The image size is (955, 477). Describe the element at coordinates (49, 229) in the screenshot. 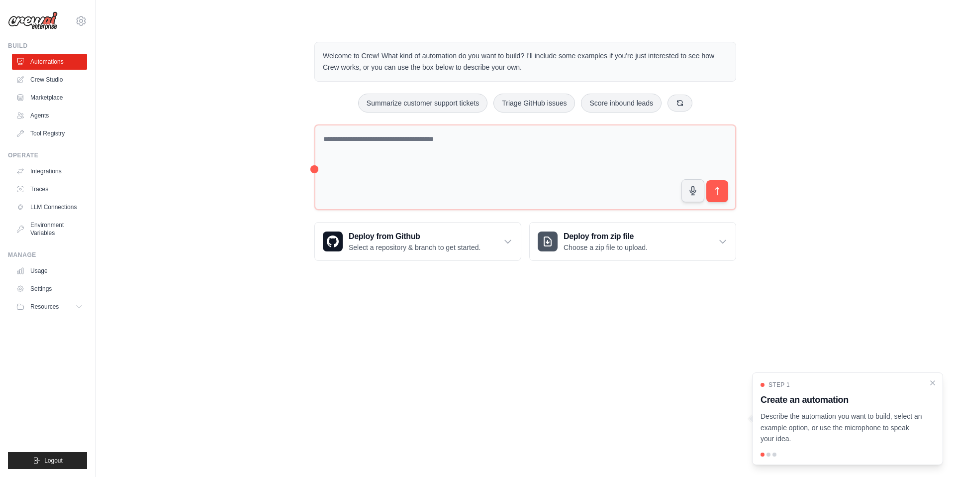

I see `a: Environment Variables` at that location.